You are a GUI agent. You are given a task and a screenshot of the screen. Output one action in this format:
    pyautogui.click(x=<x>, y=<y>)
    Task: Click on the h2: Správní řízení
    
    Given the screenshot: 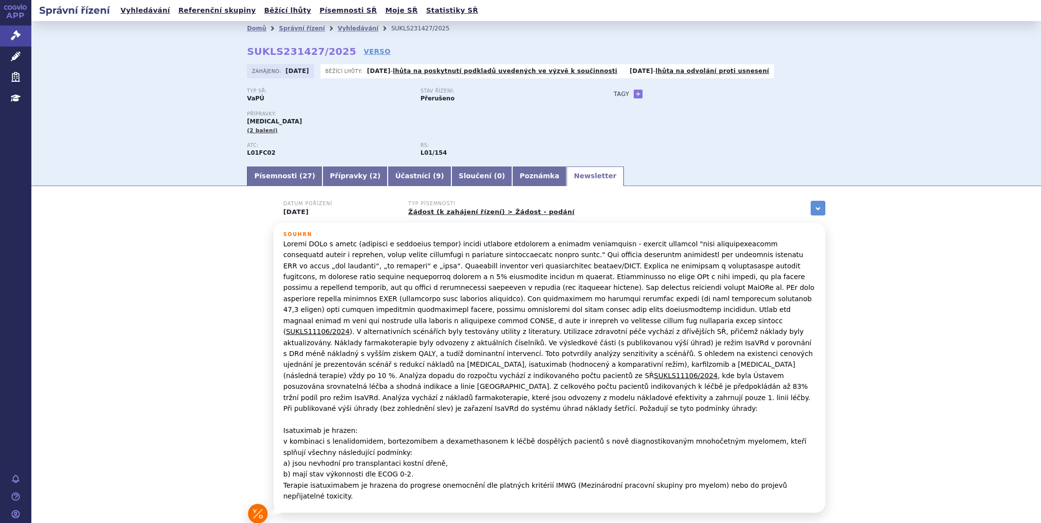 What is the action you would take?
    pyautogui.click(x=74, y=10)
    